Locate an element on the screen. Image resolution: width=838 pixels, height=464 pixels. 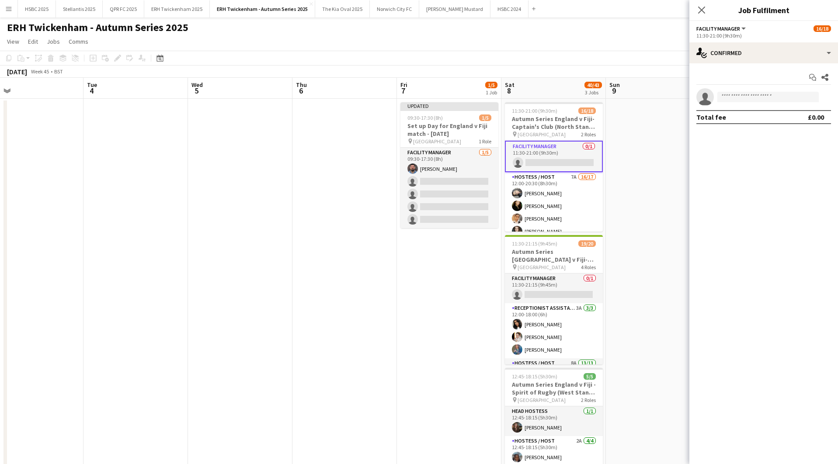
div: Confirmed is located at coordinates (764, 53).